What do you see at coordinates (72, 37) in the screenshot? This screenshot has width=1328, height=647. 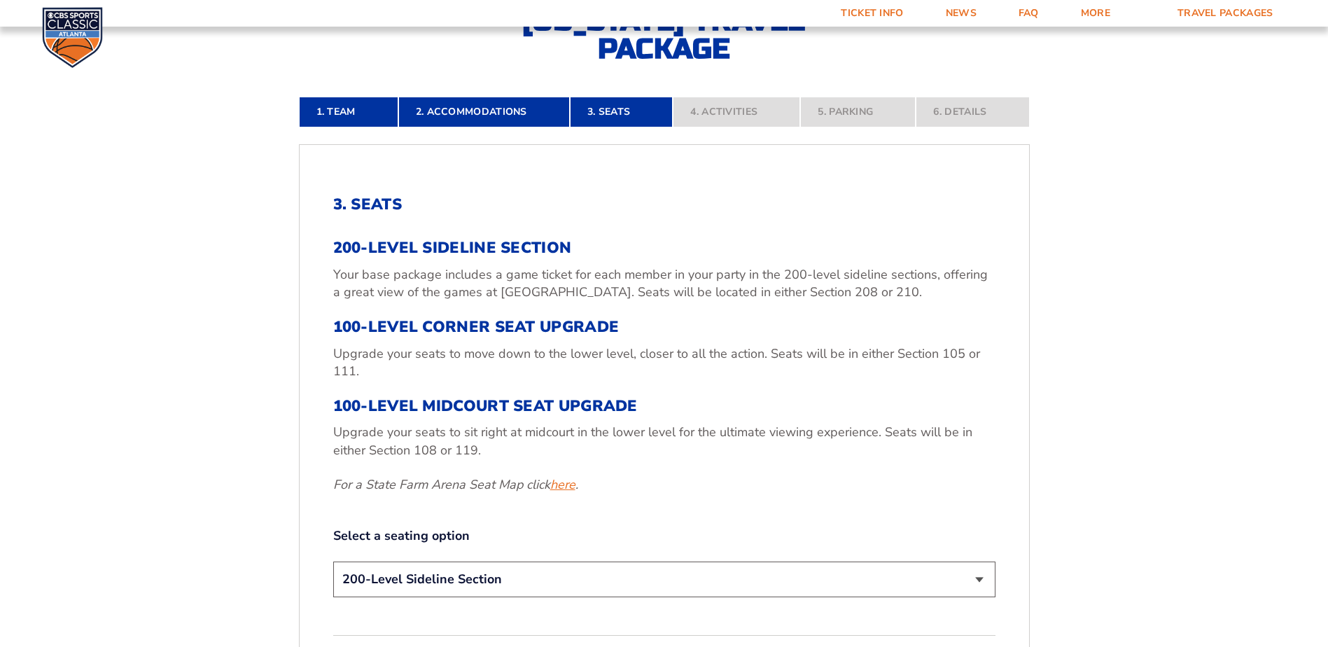 I see `img: CBS Sports Classic` at bounding box center [72, 37].